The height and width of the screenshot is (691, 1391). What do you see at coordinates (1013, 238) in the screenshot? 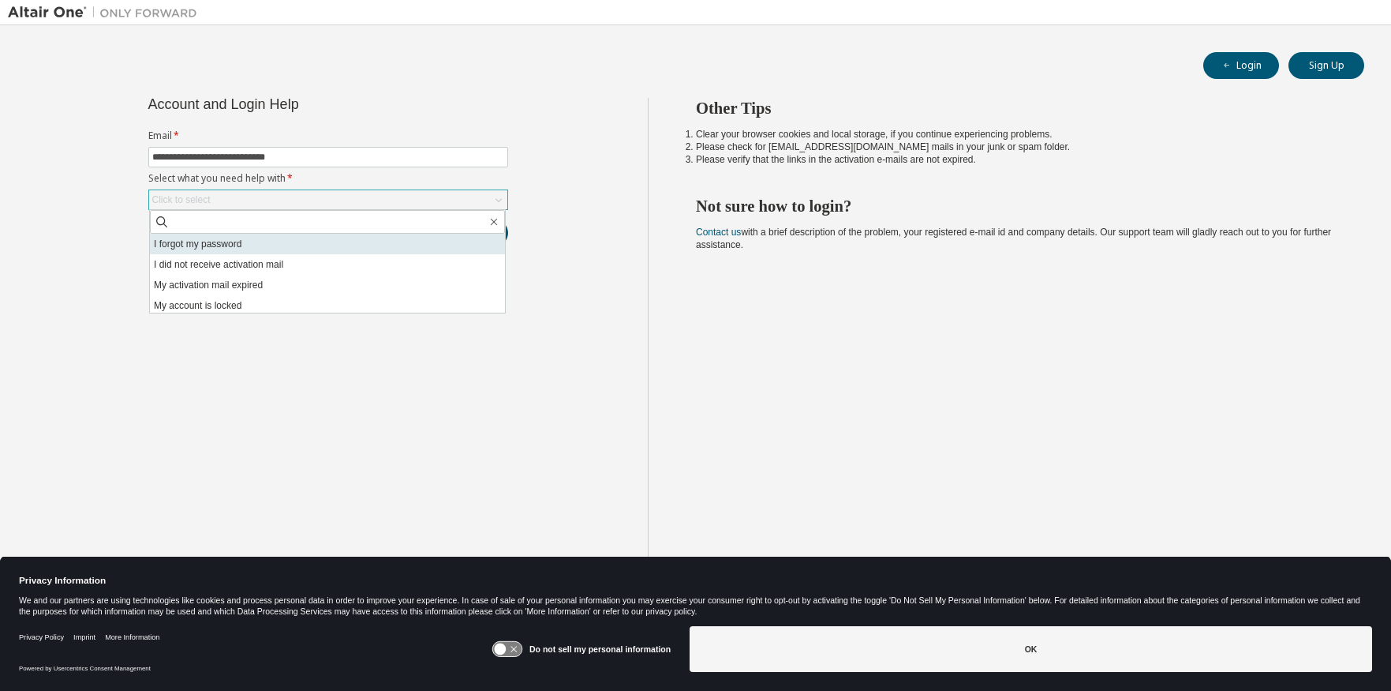
I see `span: with a brief description of the problem, your registered e-mail id and company details. Our suppo...` at bounding box center [1013, 238].